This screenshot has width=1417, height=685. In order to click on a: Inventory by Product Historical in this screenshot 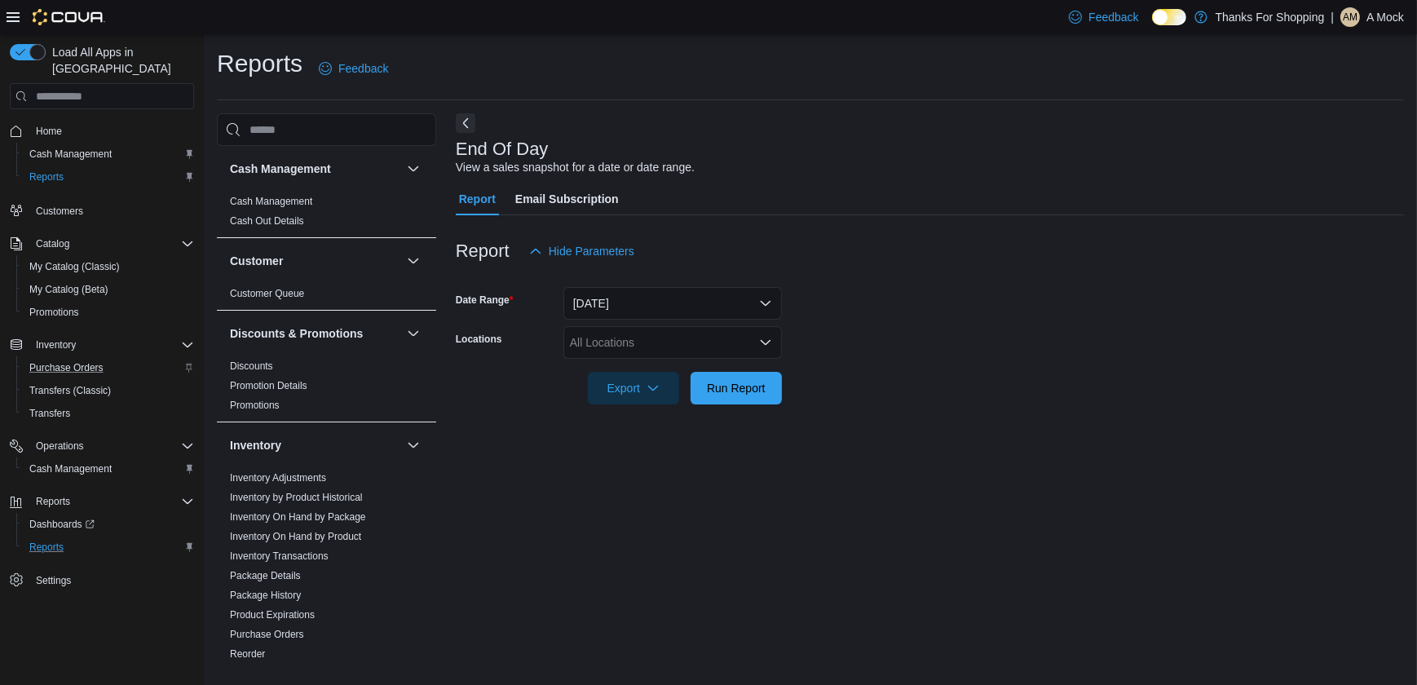, I will do `click(296, 497)`.